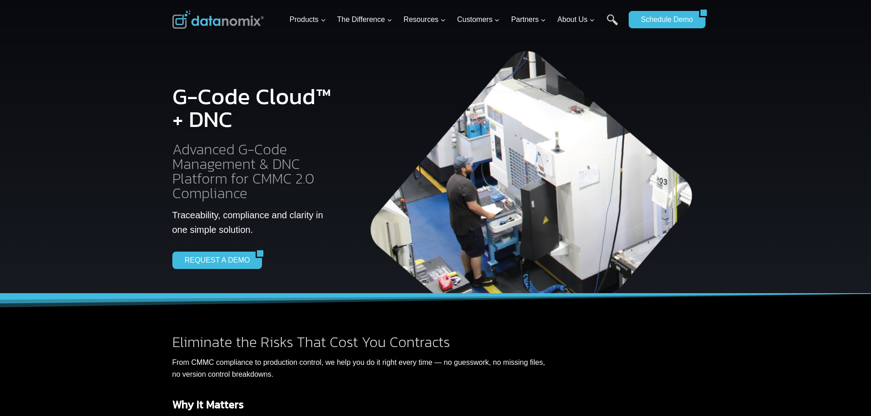 The width and height of the screenshot is (871, 416). Describe the element at coordinates (612, 24) in the screenshot. I see `a: Search` at that location.